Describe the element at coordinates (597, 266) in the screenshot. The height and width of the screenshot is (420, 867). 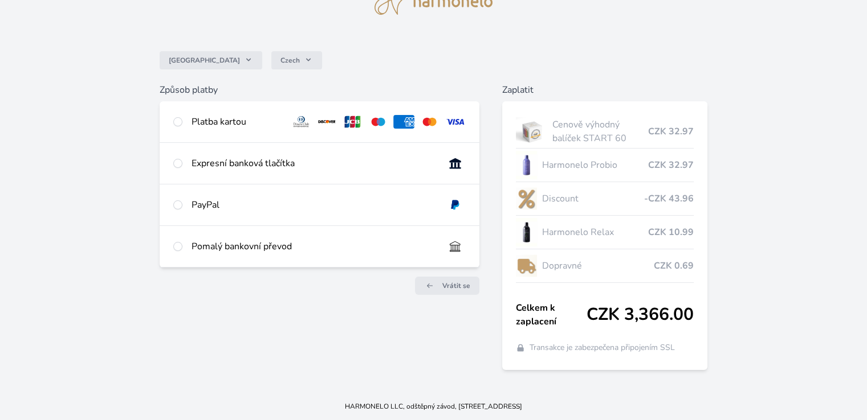
I see `span: Dopravné` at that location.